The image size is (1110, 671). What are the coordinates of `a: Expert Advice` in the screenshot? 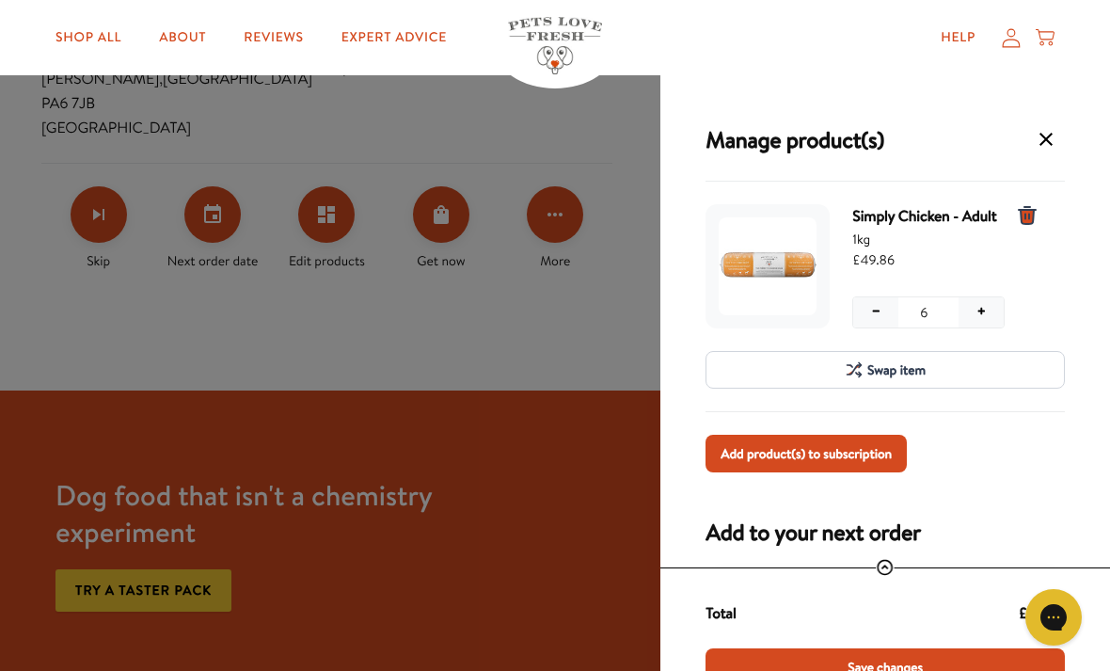 It's located at (394, 38).